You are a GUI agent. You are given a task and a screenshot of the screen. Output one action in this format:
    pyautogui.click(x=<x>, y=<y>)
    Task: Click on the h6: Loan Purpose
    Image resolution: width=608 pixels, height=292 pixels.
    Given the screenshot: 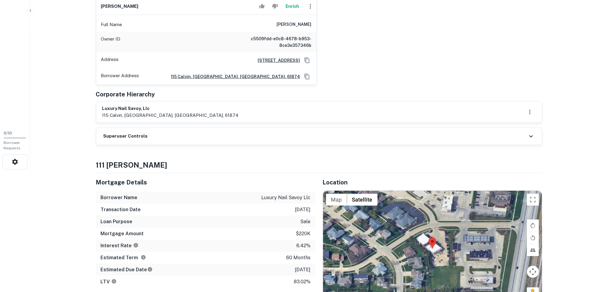 What is the action you would take?
    pyautogui.click(x=117, y=221)
    